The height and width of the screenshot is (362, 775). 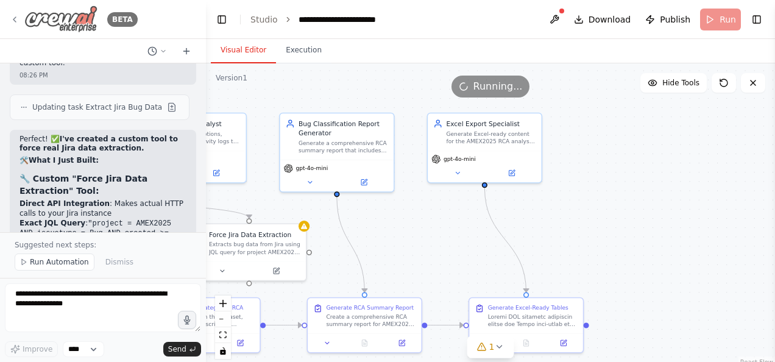 I want to click on div: RCA Category Analyst, so click(x=195, y=123).